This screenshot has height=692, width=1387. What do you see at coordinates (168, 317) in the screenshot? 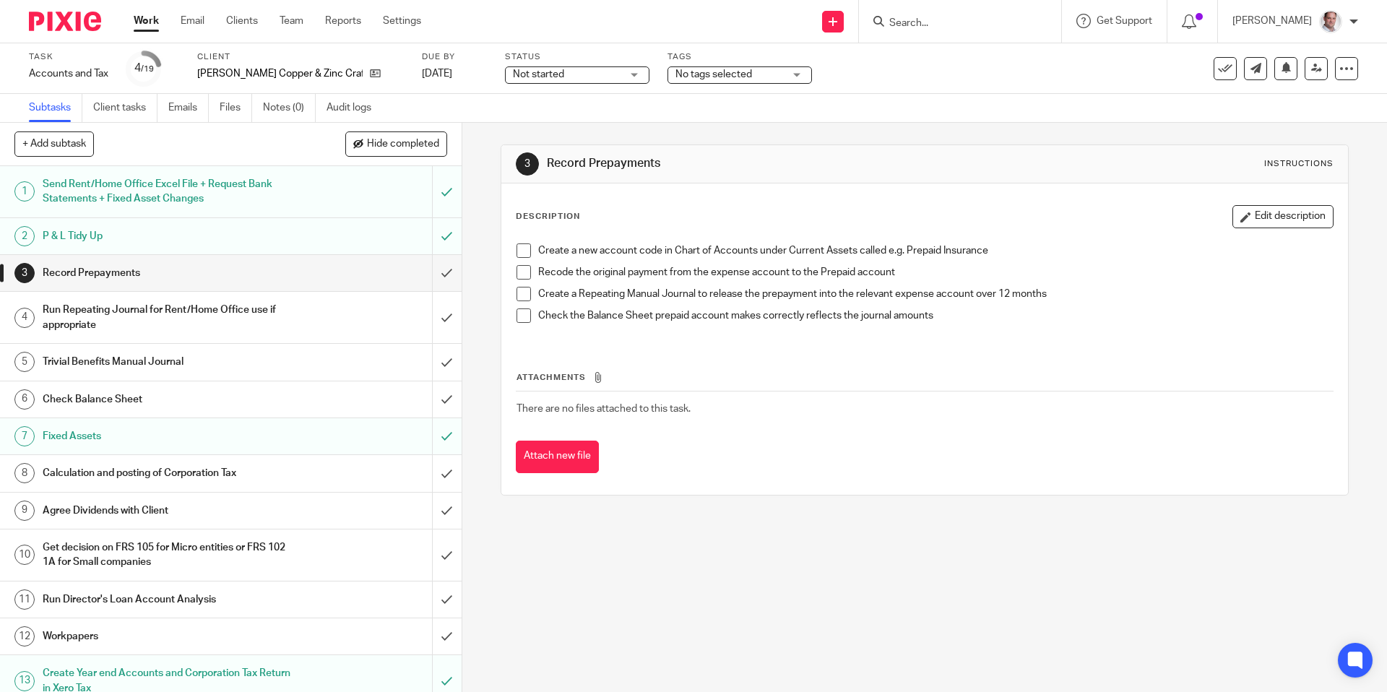
I see `h1: Run Repeating Journal for Rent/Home Office use if appropriate` at bounding box center [168, 317].